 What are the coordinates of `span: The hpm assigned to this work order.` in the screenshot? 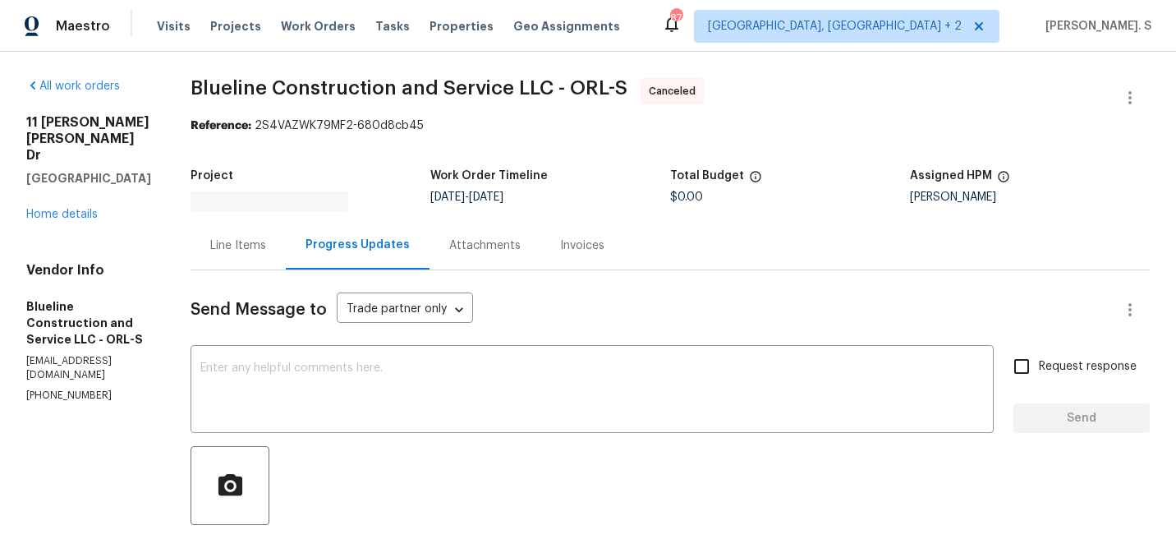 It's located at (1004, 181).